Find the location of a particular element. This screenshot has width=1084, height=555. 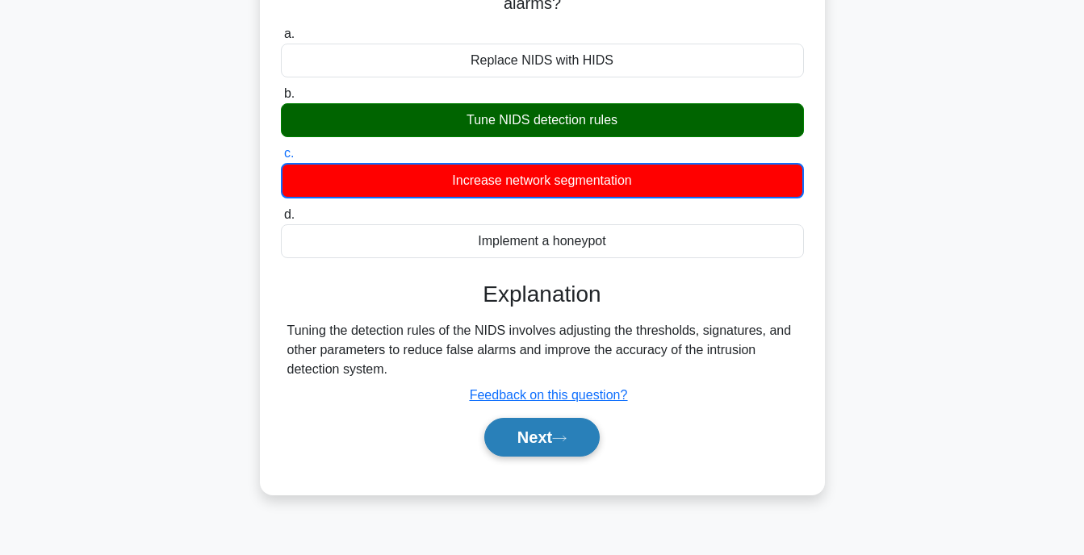

h3: Explanation is located at coordinates (542, 295).